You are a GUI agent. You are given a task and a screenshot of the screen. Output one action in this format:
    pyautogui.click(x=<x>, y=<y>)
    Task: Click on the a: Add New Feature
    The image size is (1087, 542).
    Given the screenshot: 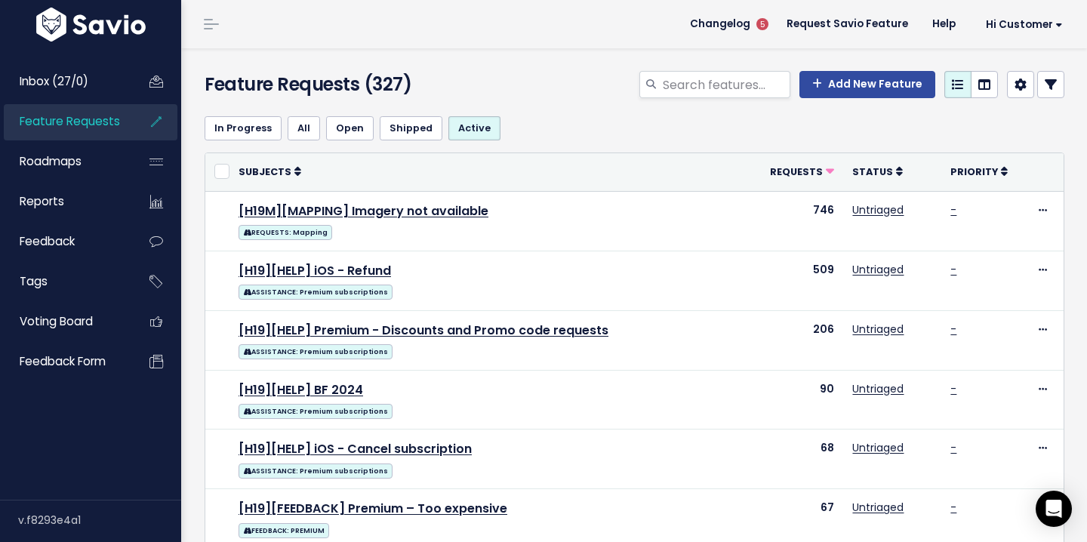 What is the action you would take?
    pyautogui.click(x=867, y=85)
    